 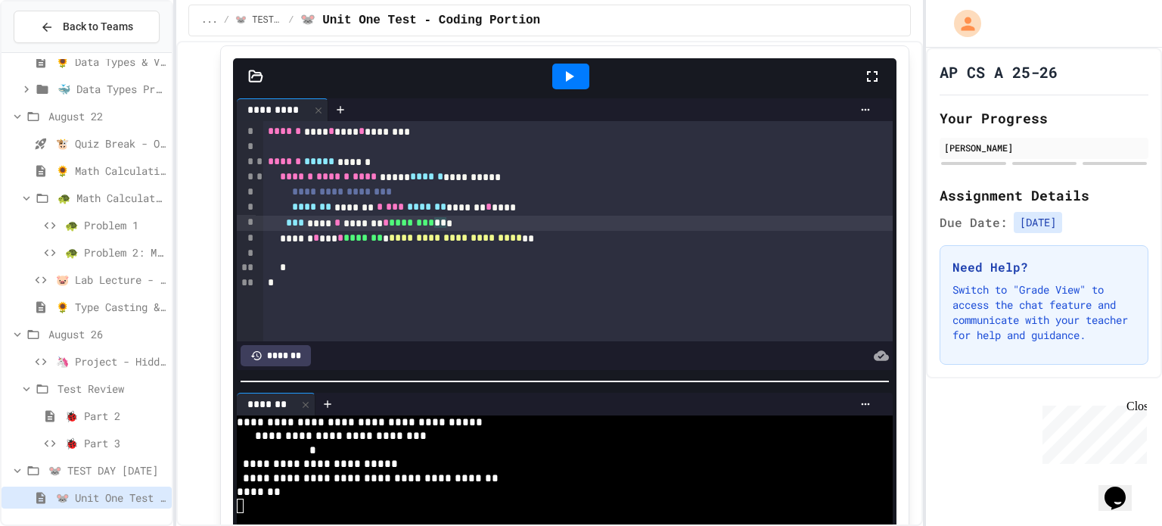 What do you see at coordinates (98, 26) in the screenshot?
I see `span: Back to Teams` at bounding box center [98, 26].